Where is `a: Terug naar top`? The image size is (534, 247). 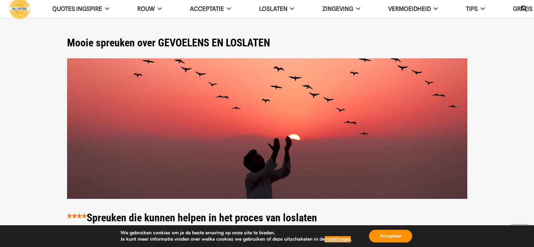
a: Terug naar top is located at coordinates (520, 233).